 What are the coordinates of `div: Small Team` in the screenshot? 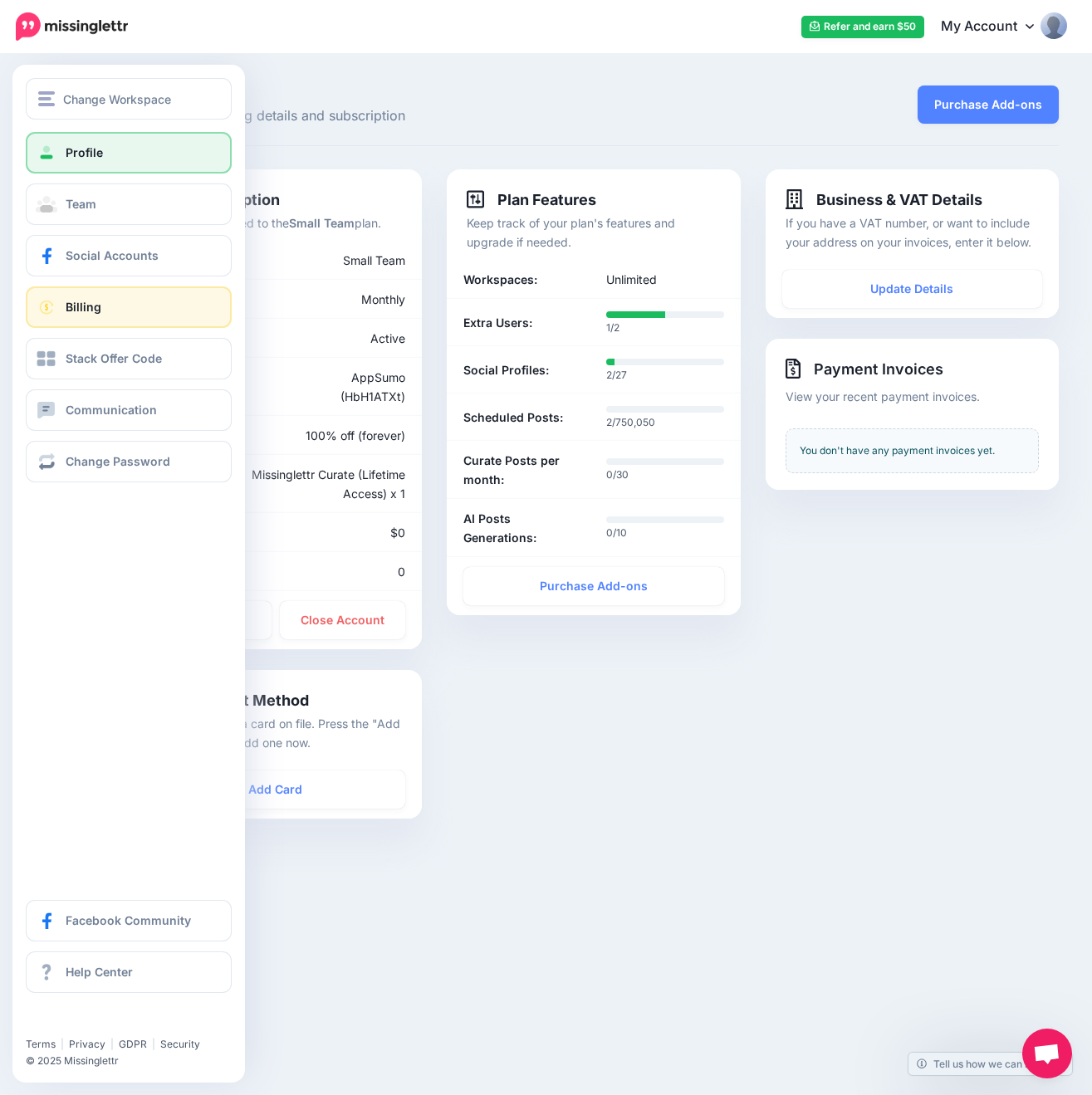 It's located at (322, 259).